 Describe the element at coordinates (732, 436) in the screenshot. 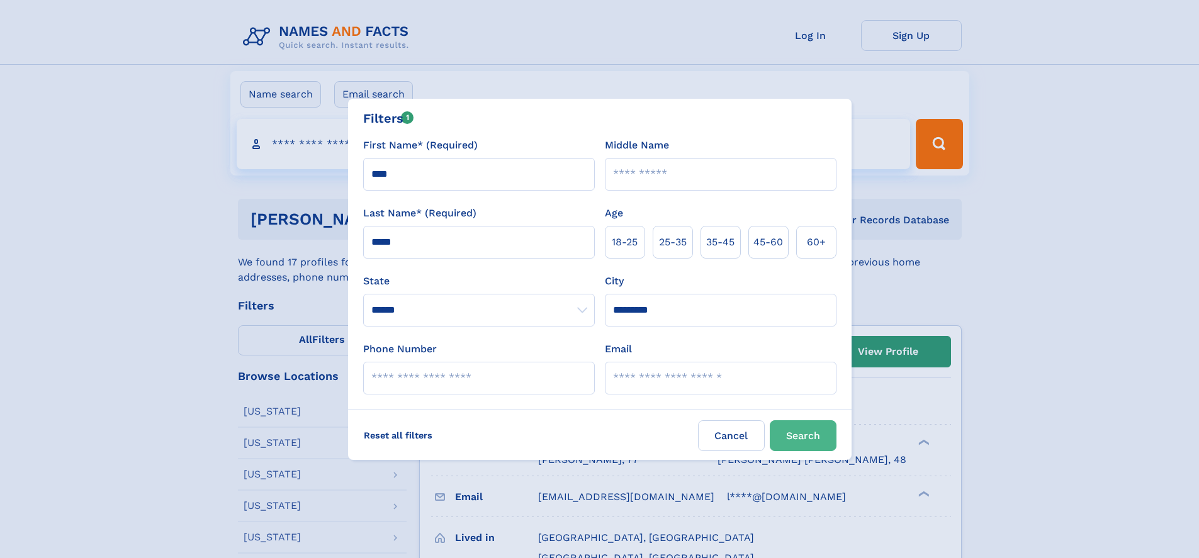

I see `label: Cancel` at that location.